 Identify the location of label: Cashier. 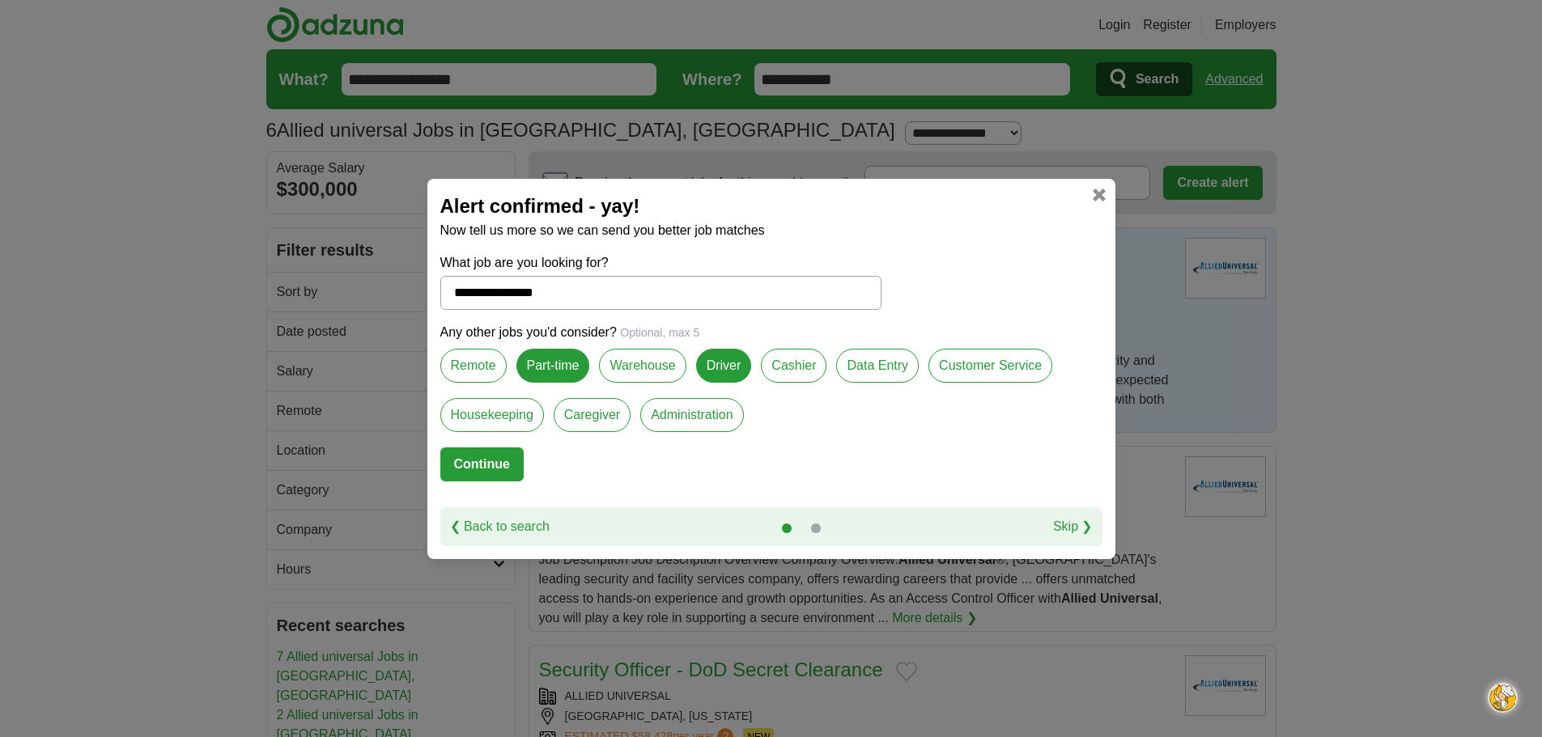
(793, 366).